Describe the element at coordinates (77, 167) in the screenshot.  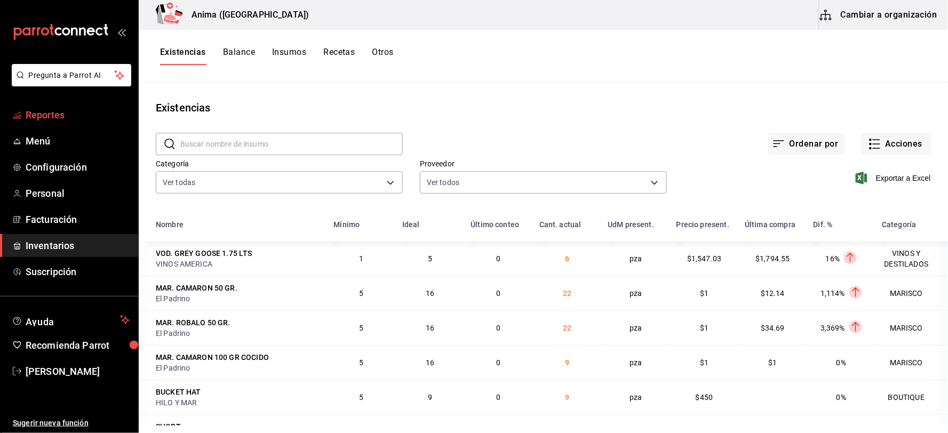
I see `span: Configuración` at that location.